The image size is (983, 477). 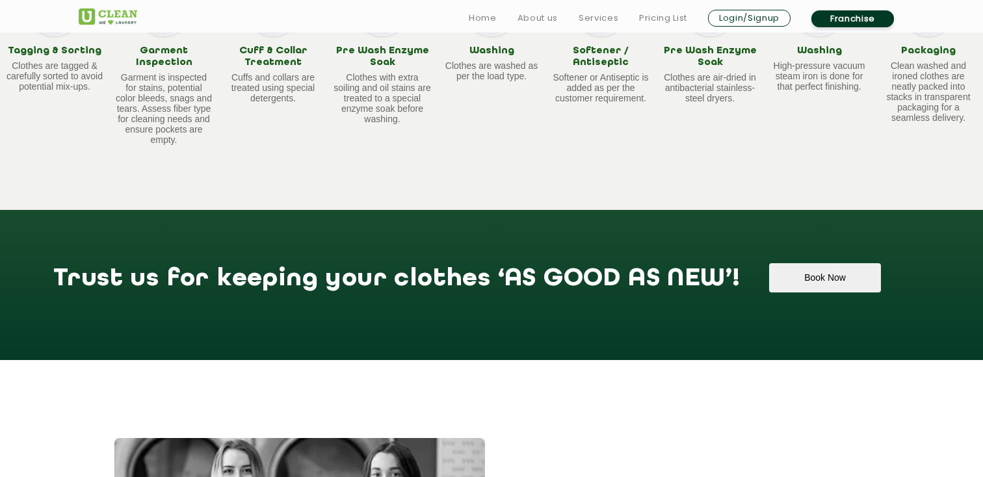 I want to click on p: Clothes with extra soiling and oil stains are treated to a special enzyme soak before washing., so click(x=382, y=98).